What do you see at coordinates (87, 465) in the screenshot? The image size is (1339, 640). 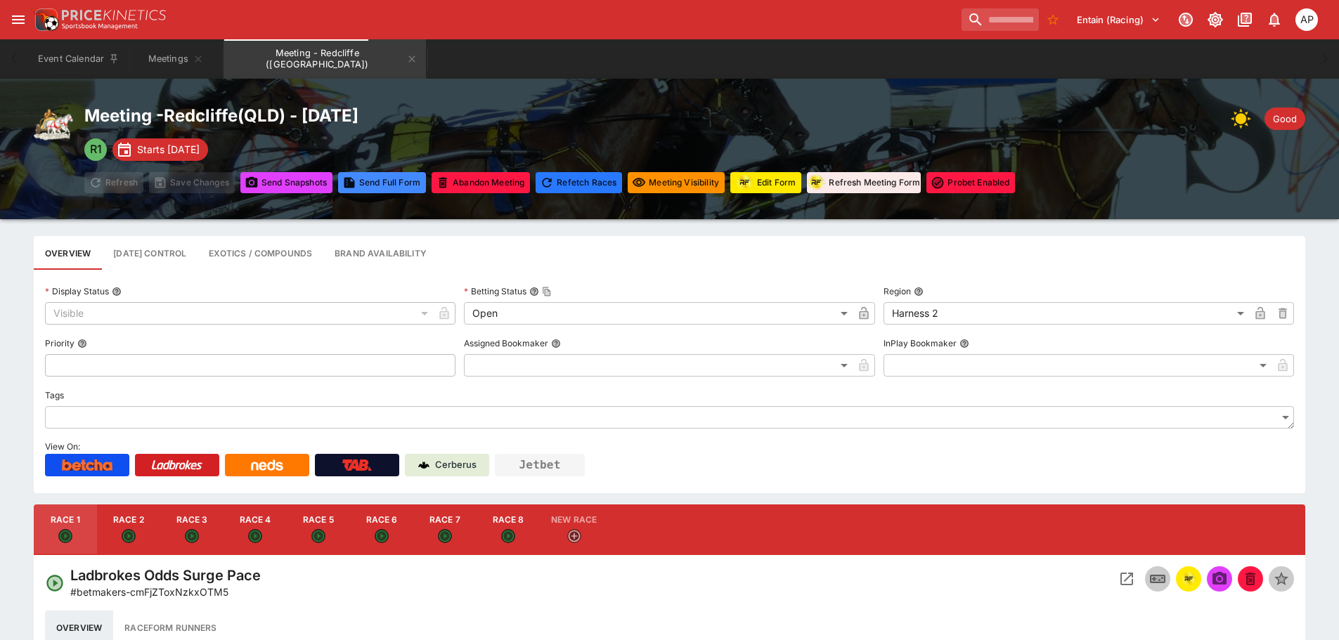 I see `img: Betcha` at bounding box center [87, 465].